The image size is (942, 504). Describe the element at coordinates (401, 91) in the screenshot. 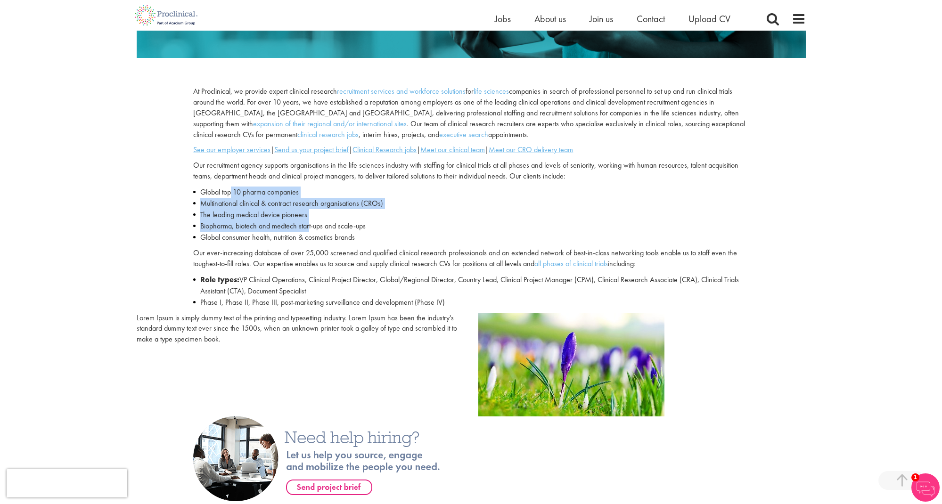

I see `a: recruitment services and workforce solutions` at that location.